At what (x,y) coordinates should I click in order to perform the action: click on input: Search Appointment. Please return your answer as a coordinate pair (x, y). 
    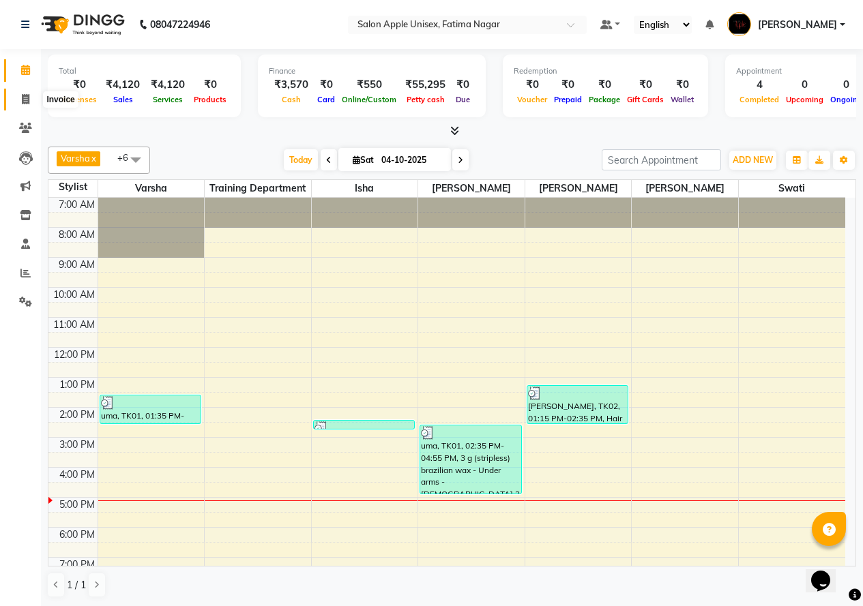
    Looking at the image, I should click on (661, 160).